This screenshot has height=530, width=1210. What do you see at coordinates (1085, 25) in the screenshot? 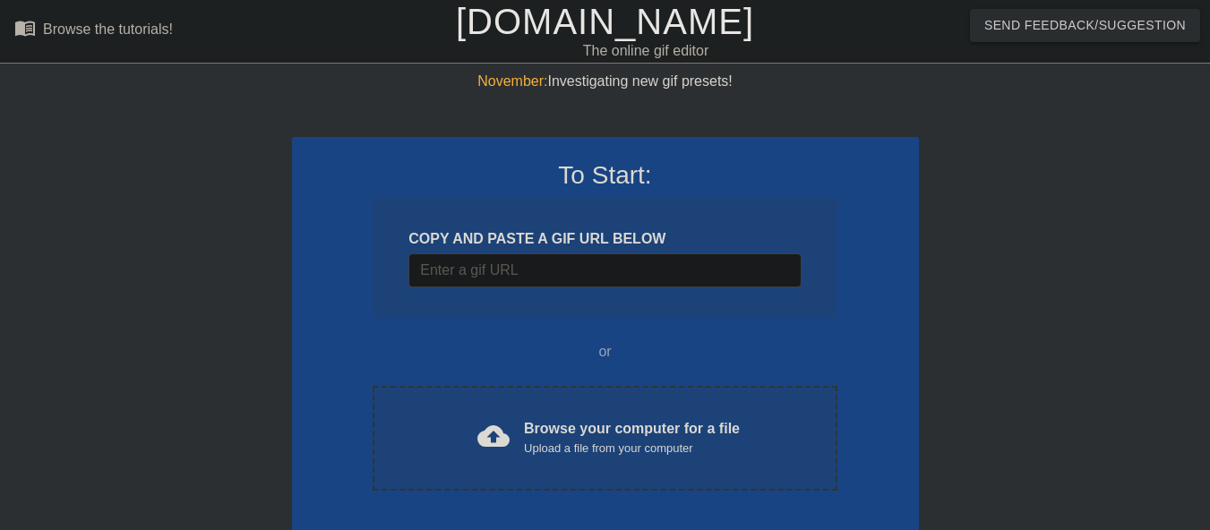
I see `span: Send Feedback/Suggestion` at bounding box center [1085, 25].